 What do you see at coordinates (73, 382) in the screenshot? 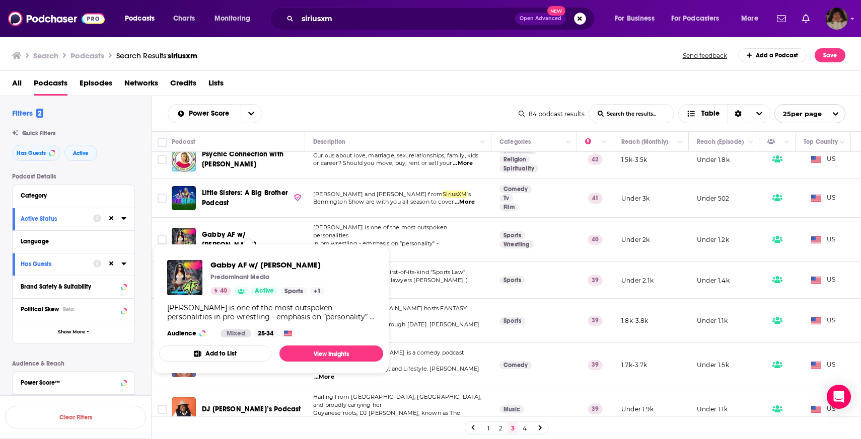
I see `button: Power Score™` at bounding box center [73, 382].